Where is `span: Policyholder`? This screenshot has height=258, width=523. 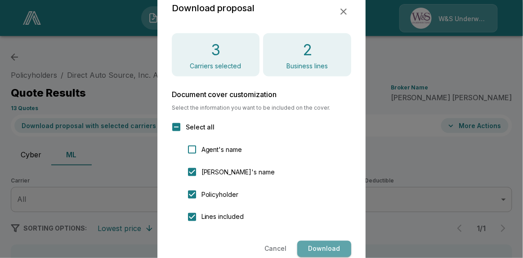 span: Policyholder is located at coordinates (220, 194).